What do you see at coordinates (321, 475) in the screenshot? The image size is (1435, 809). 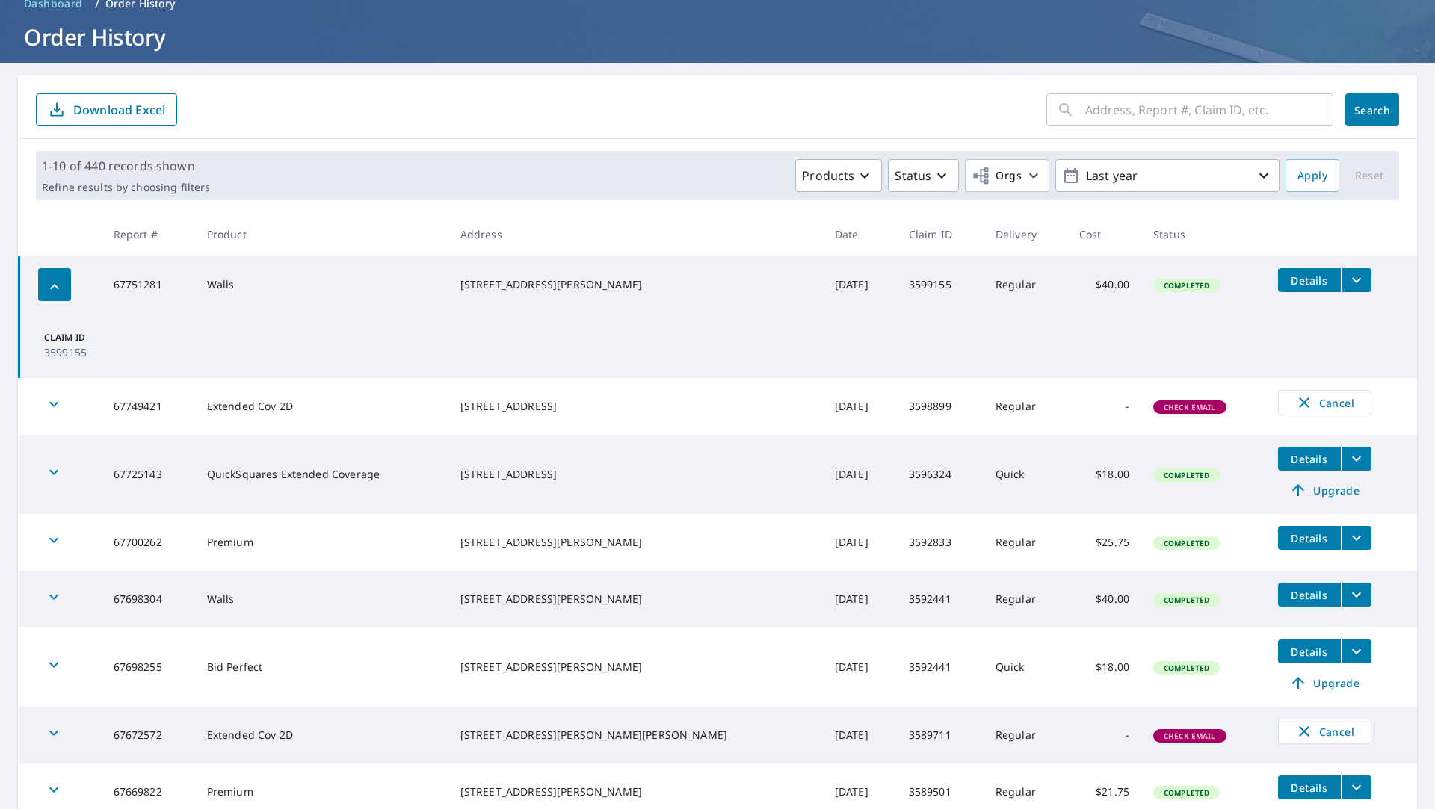 I see `td: QuickSquares Extended Coverage` at bounding box center [321, 475].